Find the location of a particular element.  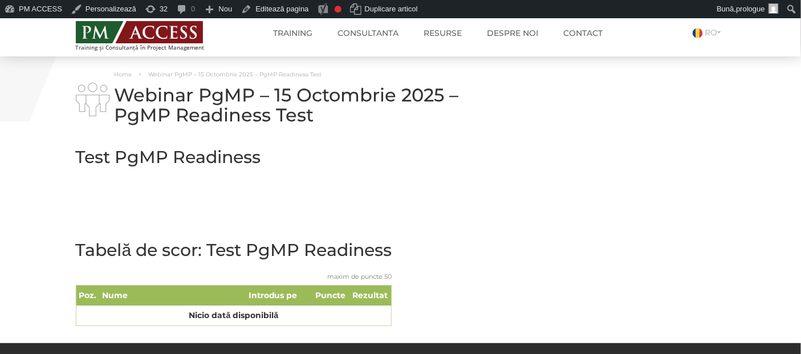

th: Nume is located at coordinates (166, 296).